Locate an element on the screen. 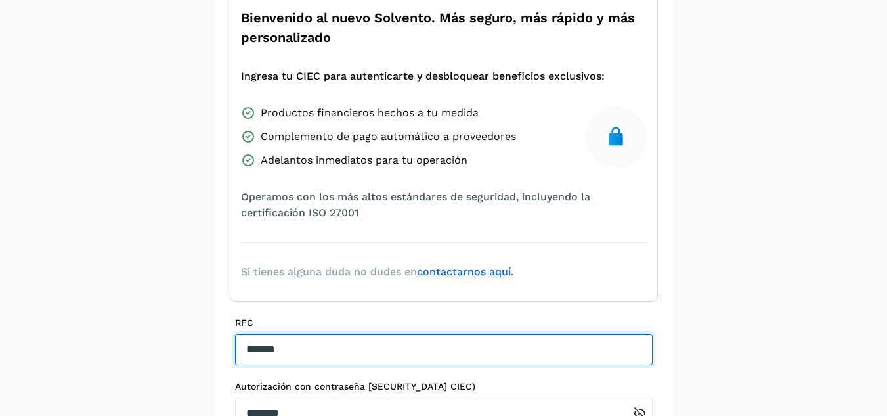 Image resolution: width=887 pixels, height=416 pixels. span: Bienvenido al nuevo Solvento. Más seguro, más rápido y más personalizado is located at coordinates (444, 28).